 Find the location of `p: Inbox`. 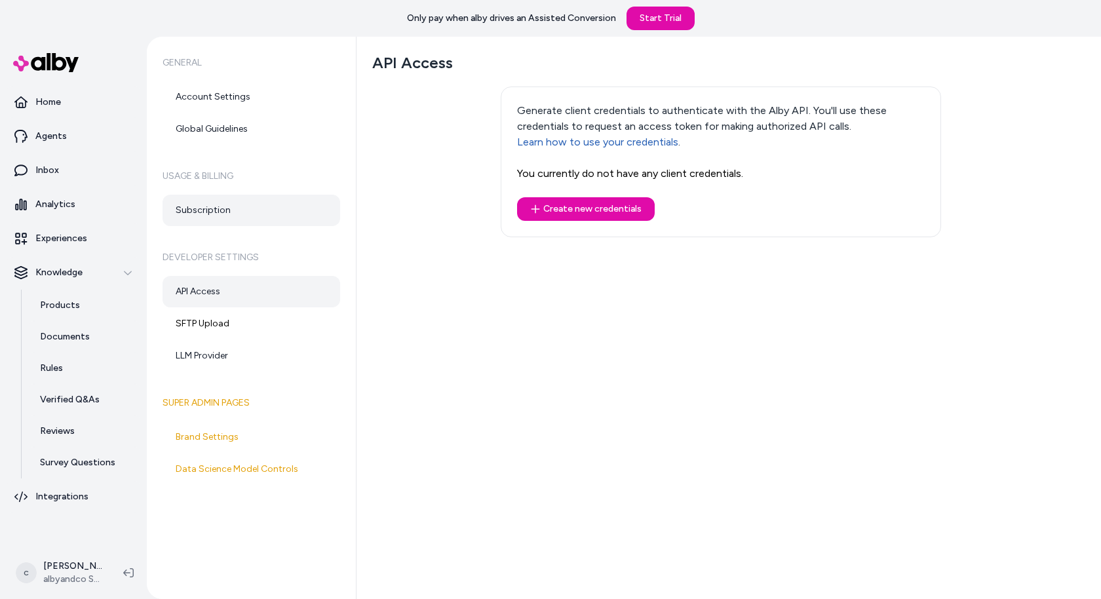

p: Inbox is located at coordinates (47, 170).